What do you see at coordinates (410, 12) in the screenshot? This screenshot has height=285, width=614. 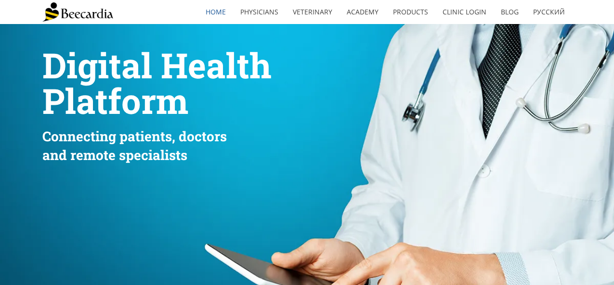 I see `a: Products` at bounding box center [410, 12].